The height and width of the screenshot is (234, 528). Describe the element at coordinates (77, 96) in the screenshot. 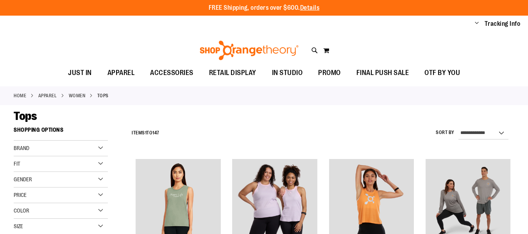

I see `a: WOMEN` at that location.